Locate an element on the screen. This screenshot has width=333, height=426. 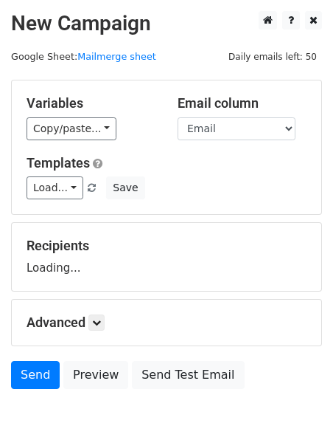
h5: Recipients is located at coordinates (167, 246).